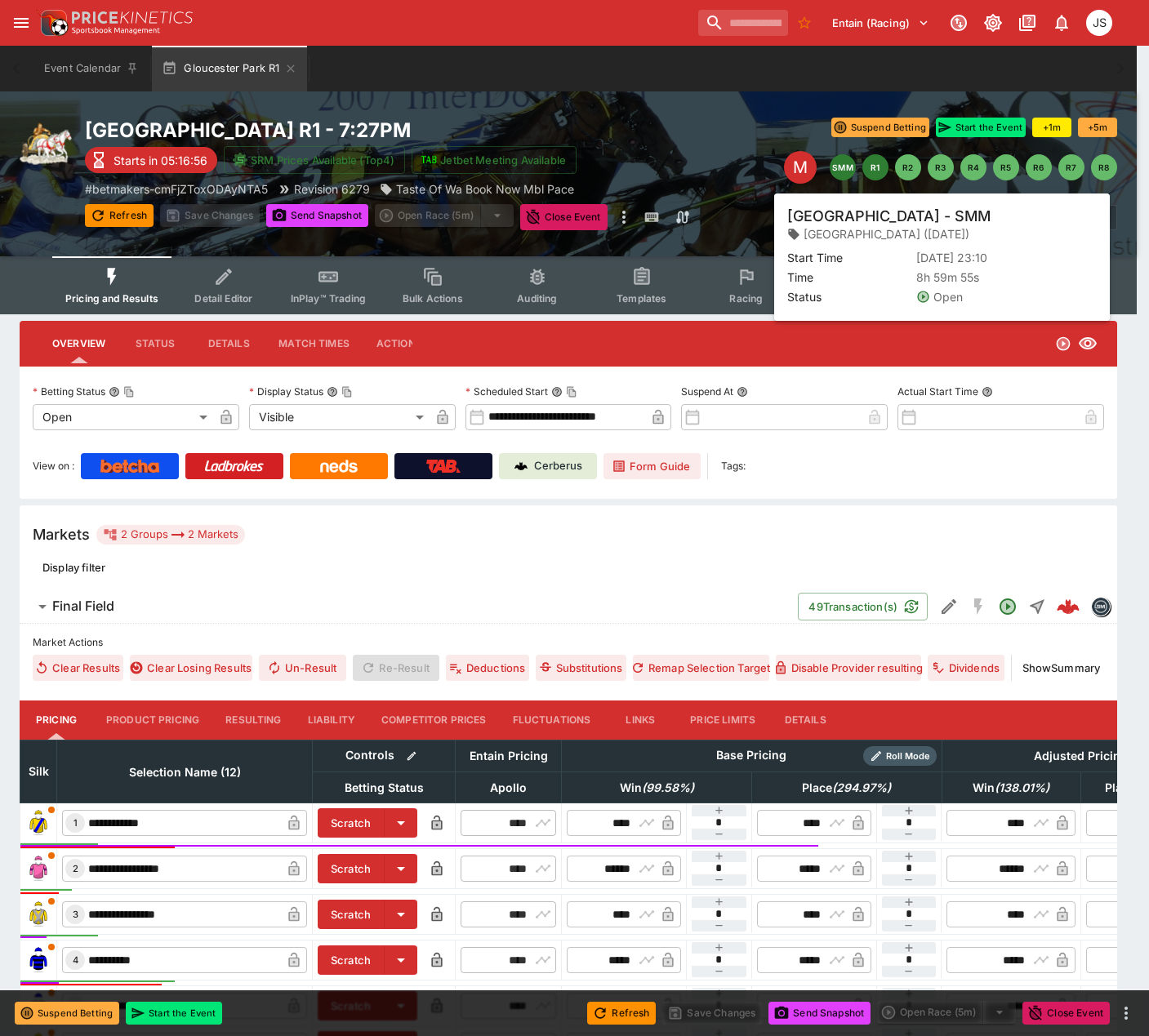 The image size is (1149, 1036). What do you see at coordinates (734, 466) in the screenshot?
I see `label: Tags:` at bounding box center [734, 466].